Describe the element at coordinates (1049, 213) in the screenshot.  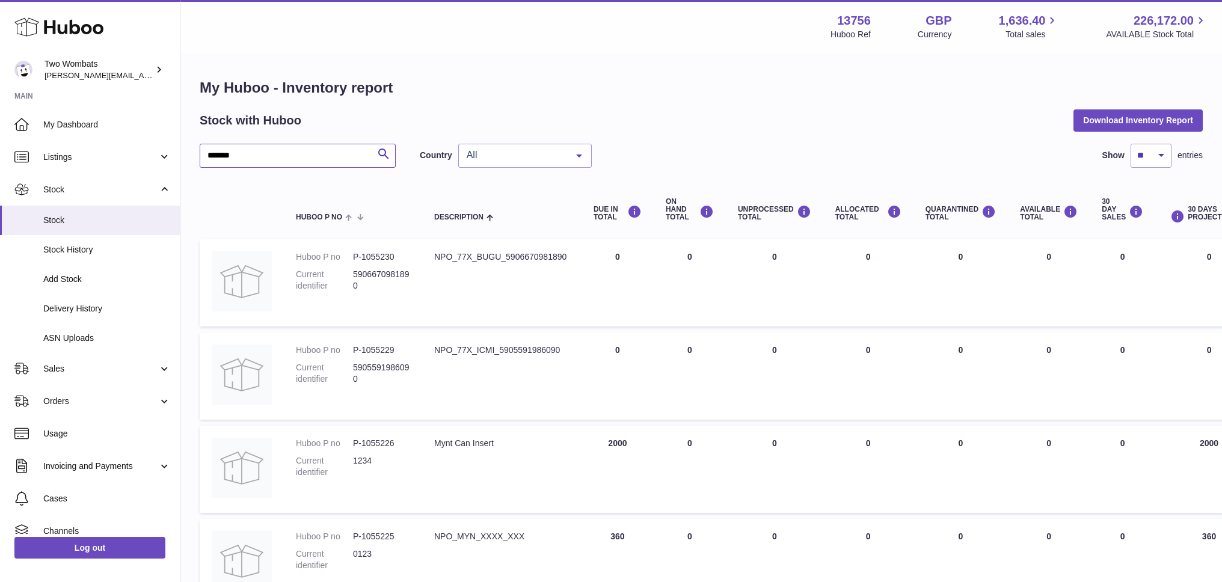
I see `div: AVAILABLE Total` at that location.